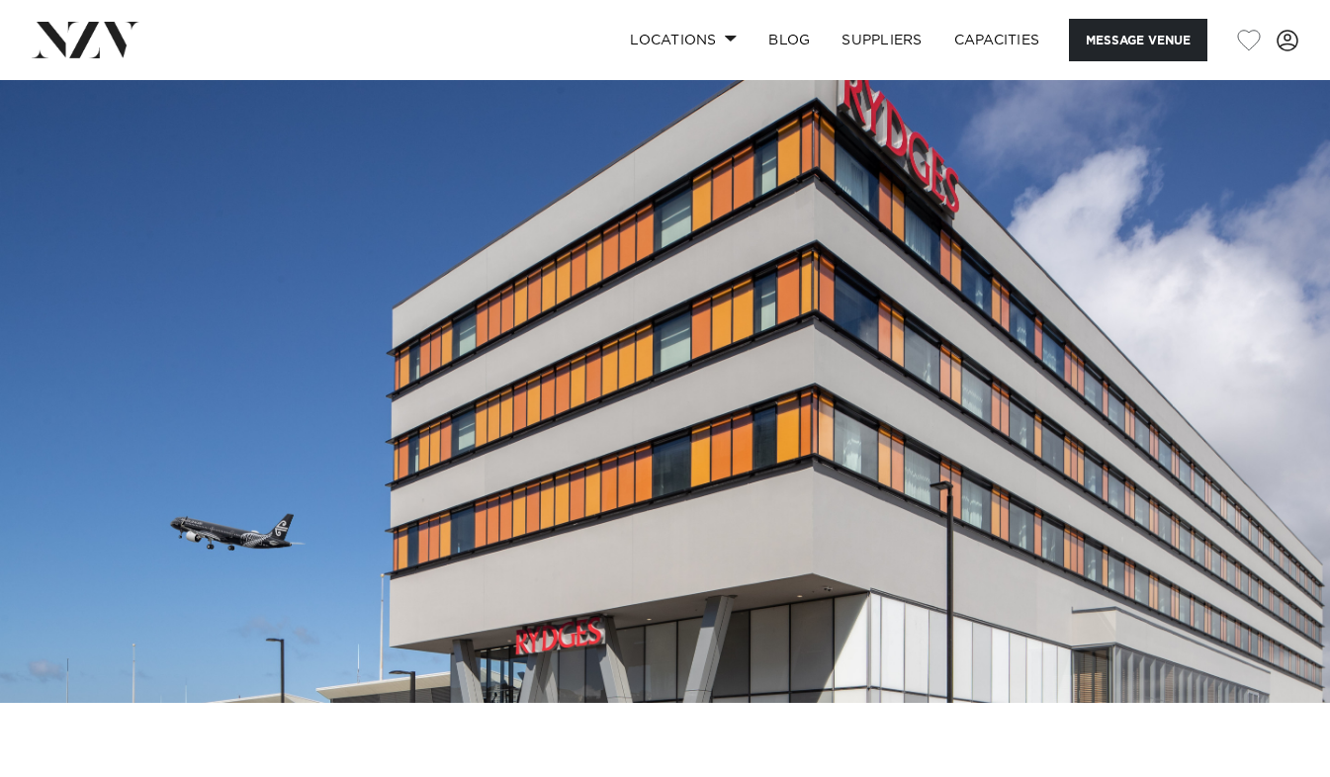 The image size is (1330, 777). I want to click on a: BLOG, so click(789, 40).